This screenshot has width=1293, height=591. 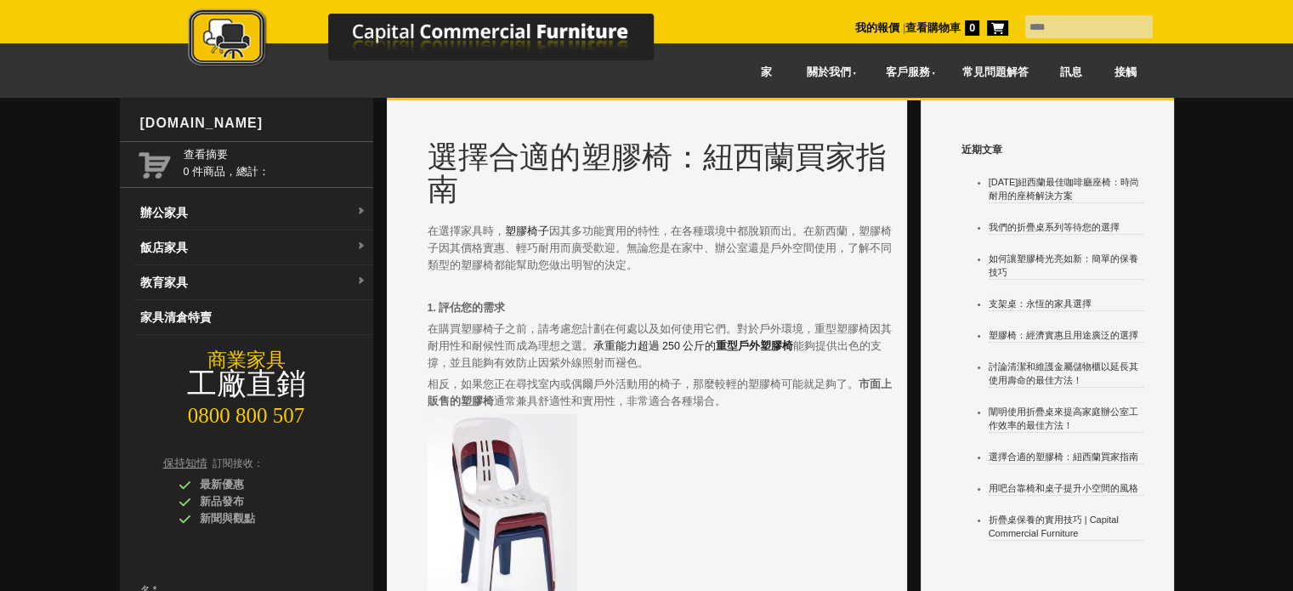 I want to click on font: 塑膠椅：經濟實惠且用途廣泛的選擇, so click(x=1064, y=335).